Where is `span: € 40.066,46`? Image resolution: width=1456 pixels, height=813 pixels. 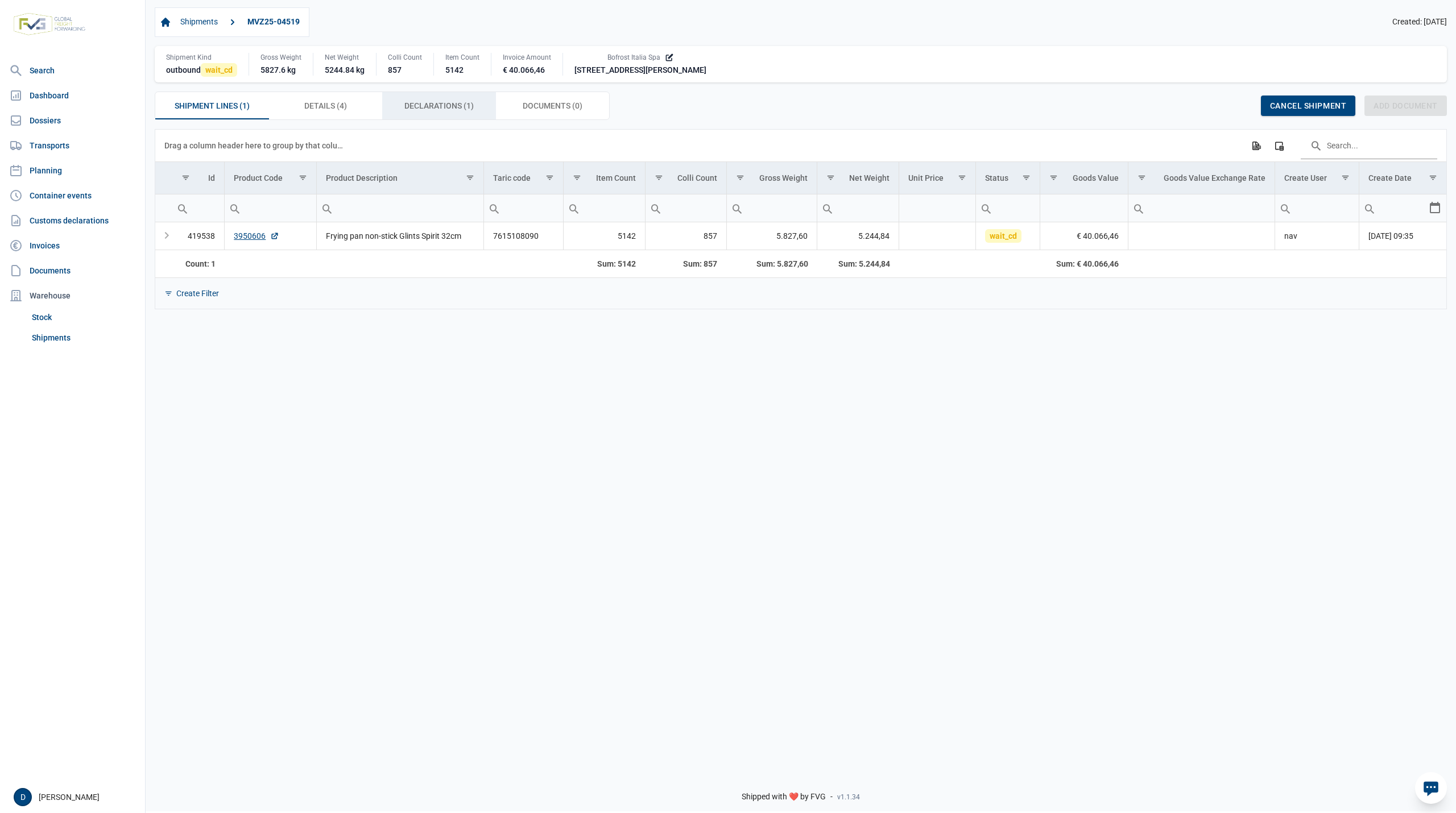
span: € 40.066,46 is located at coordinates (1097, 236).